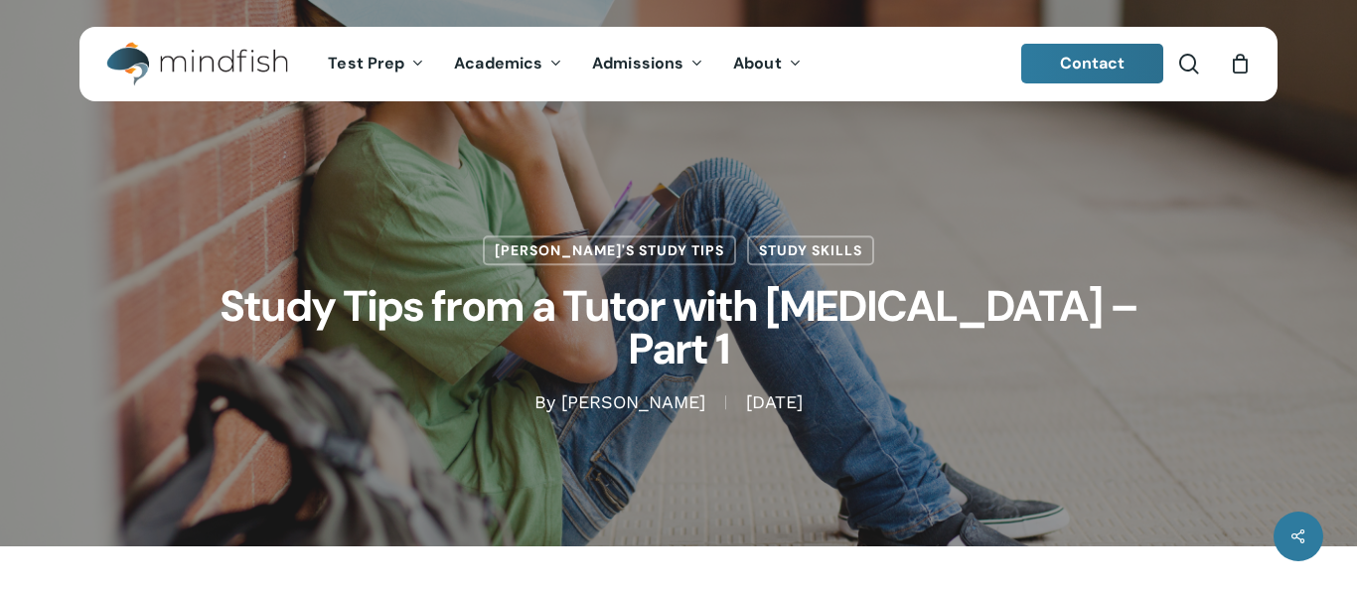  I want to click on span: Admissions, so click(638, 63).